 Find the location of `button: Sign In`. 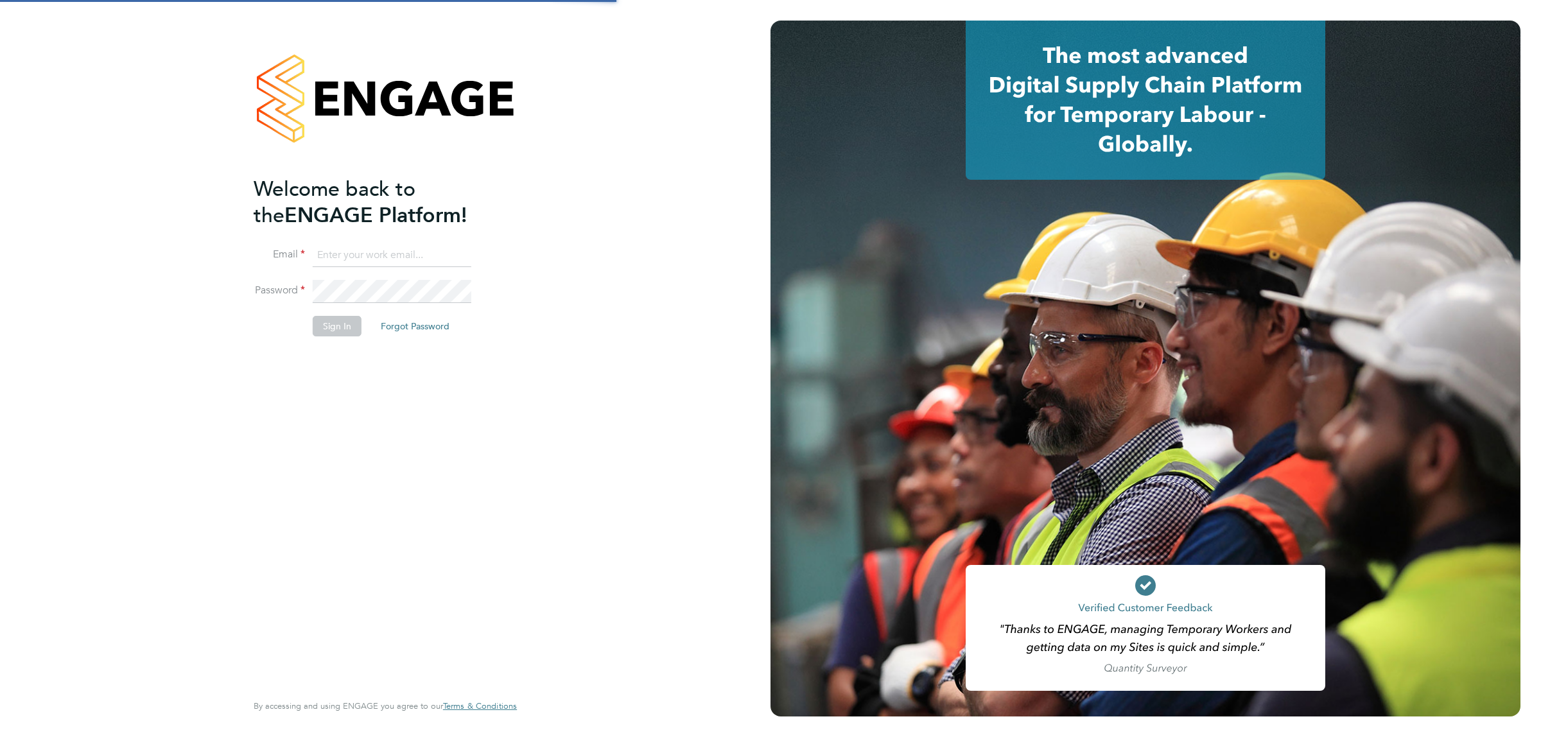

button: Sign In is located at coordinates (337, 326).